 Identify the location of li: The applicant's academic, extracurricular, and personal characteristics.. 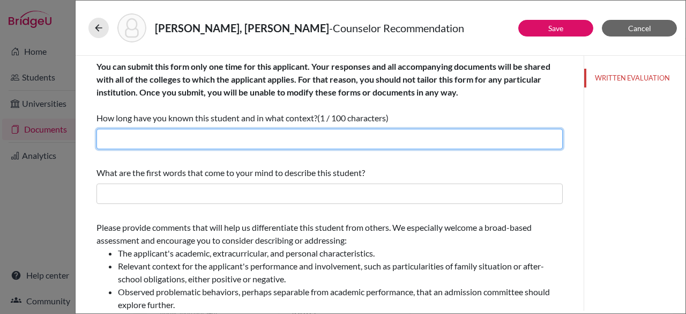
(340, 253).